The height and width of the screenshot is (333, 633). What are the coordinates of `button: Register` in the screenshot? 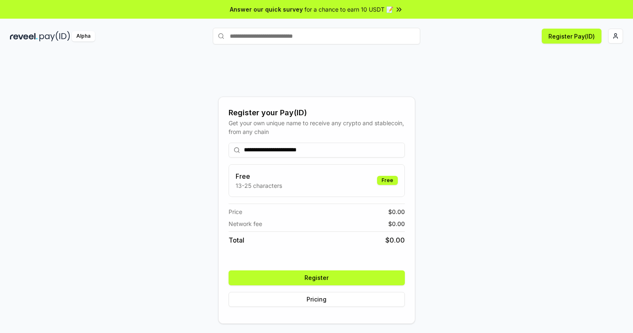 It's located at (317, 278).